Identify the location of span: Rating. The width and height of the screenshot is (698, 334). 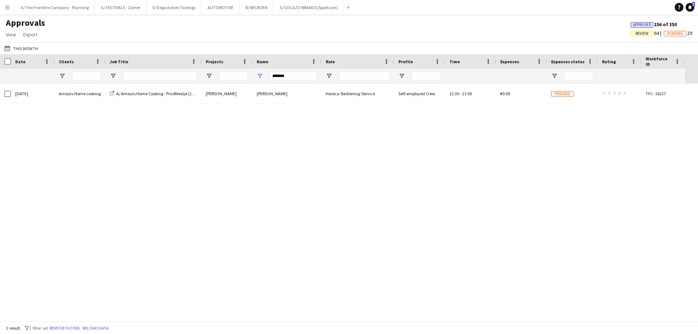
(609, 61).